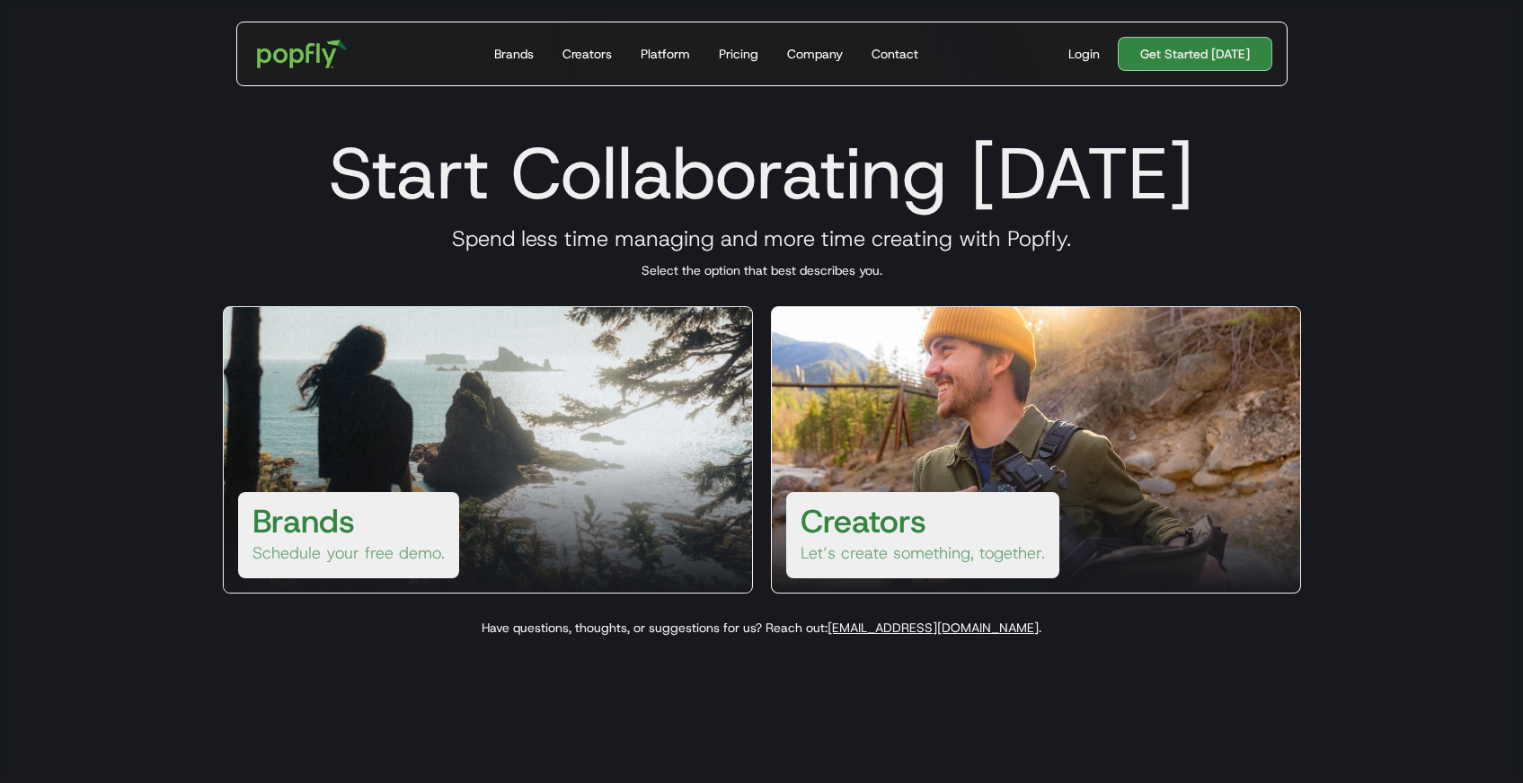 The width and height of the screenshot is (1523, 783). I want to click on a: Contact, so click(895, 54).